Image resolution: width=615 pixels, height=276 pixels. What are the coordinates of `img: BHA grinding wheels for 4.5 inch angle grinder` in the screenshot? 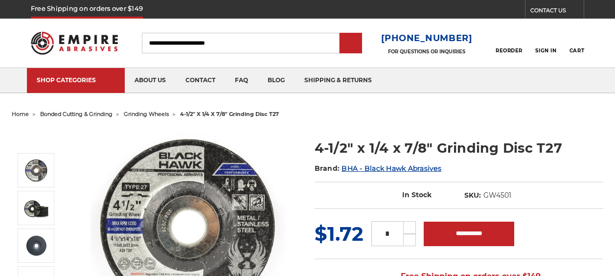 It's located at (36, 170).